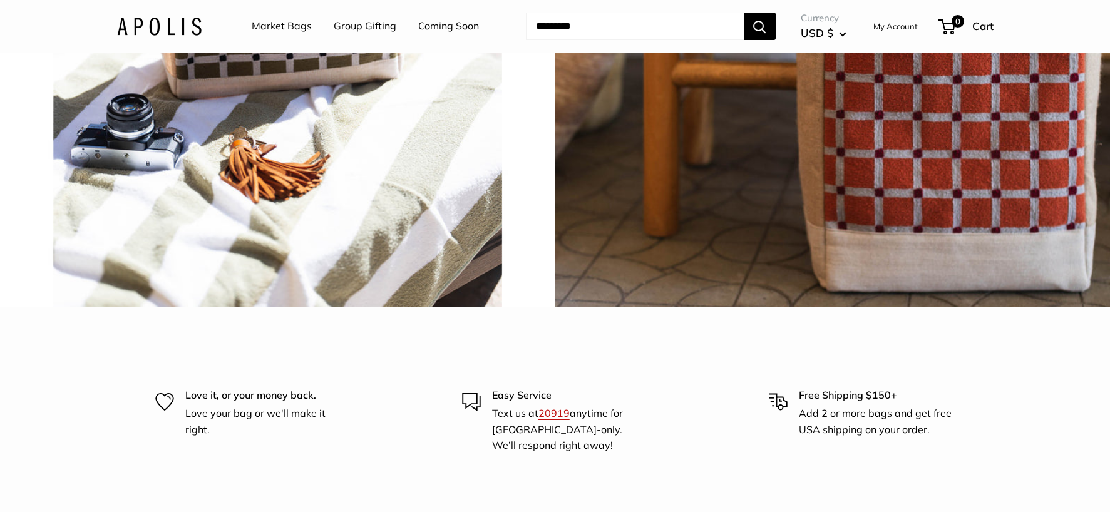 The width and height of the screenshot is (1110, 512). I want to click on a: Group Gifting, so click(365, 26).